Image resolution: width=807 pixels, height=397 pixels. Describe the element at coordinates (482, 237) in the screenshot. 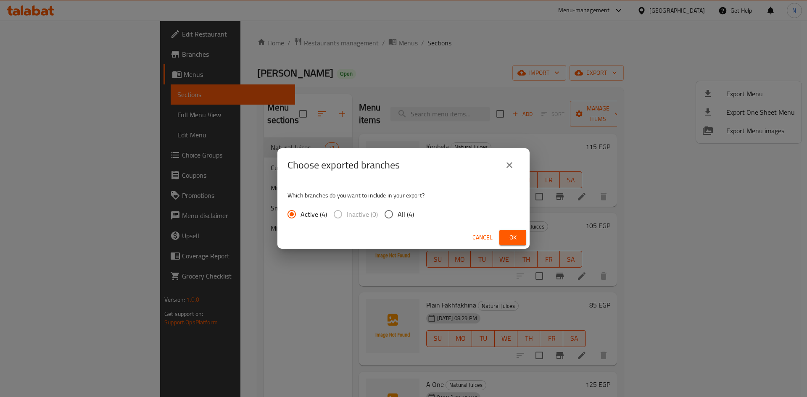

I see `span: Cancel` at that location.